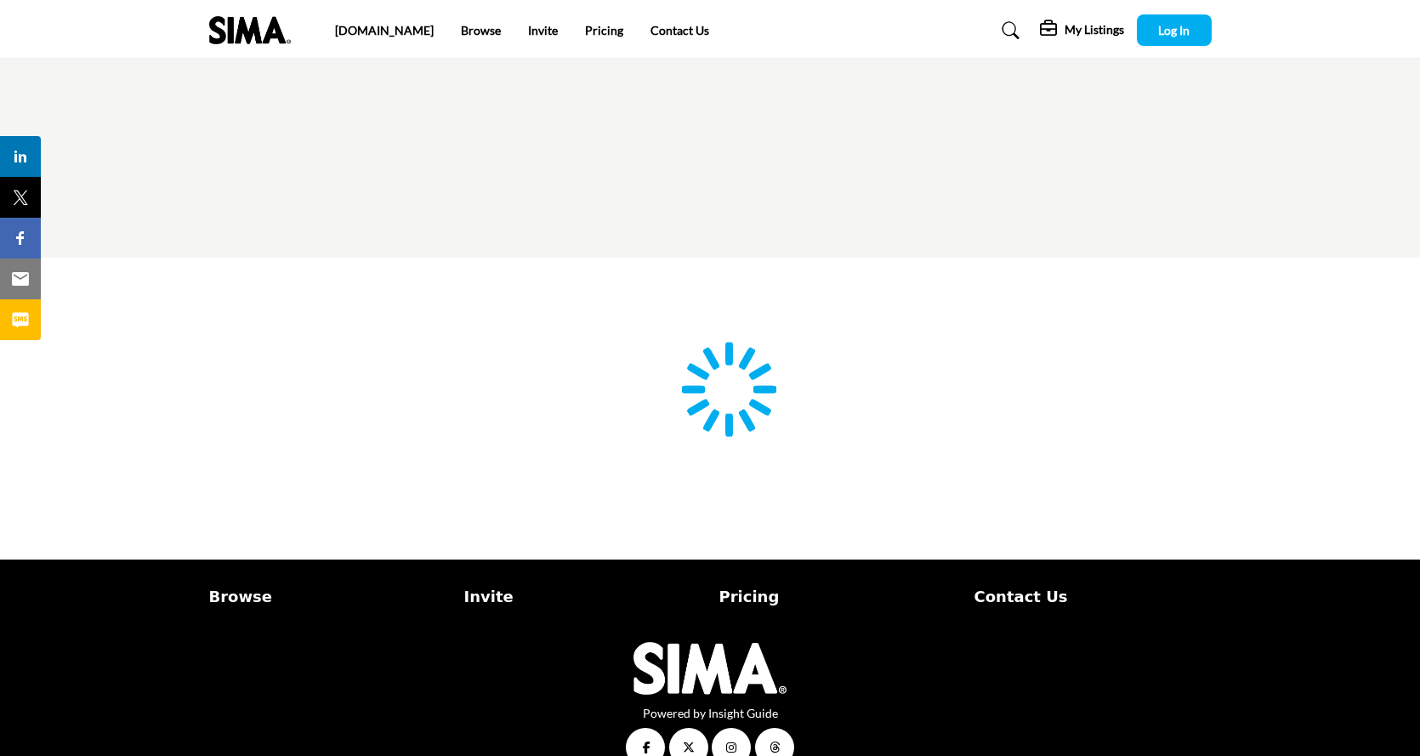 The width and height of the screenshot is (1420, 756). What do you see at coordinates (710, 668) in the screenshot?
I see `img: No Site Logo` at bounding box center [710, 668].